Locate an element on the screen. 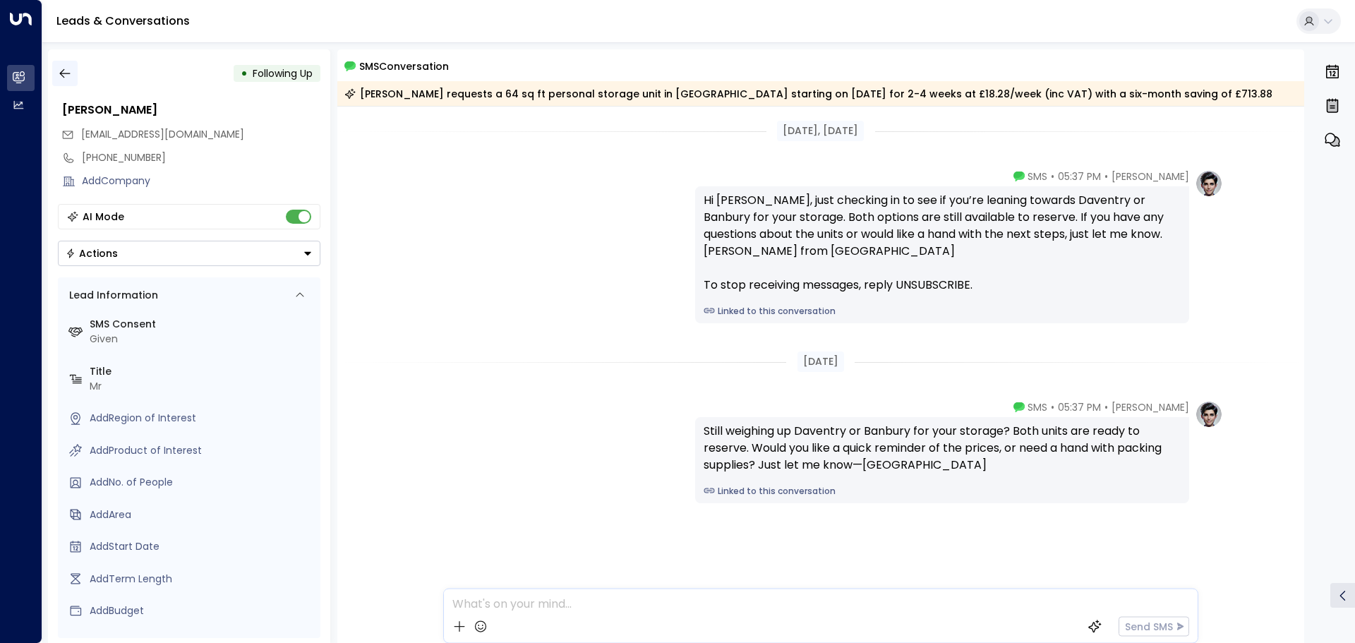  div: AddBudget is located at coordinates (202, 611).